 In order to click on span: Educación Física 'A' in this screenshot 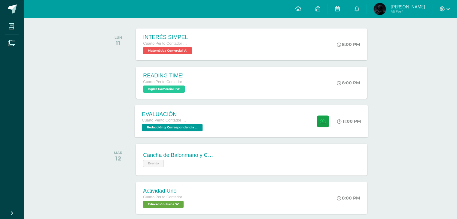, I will do `click(163, 205)`.